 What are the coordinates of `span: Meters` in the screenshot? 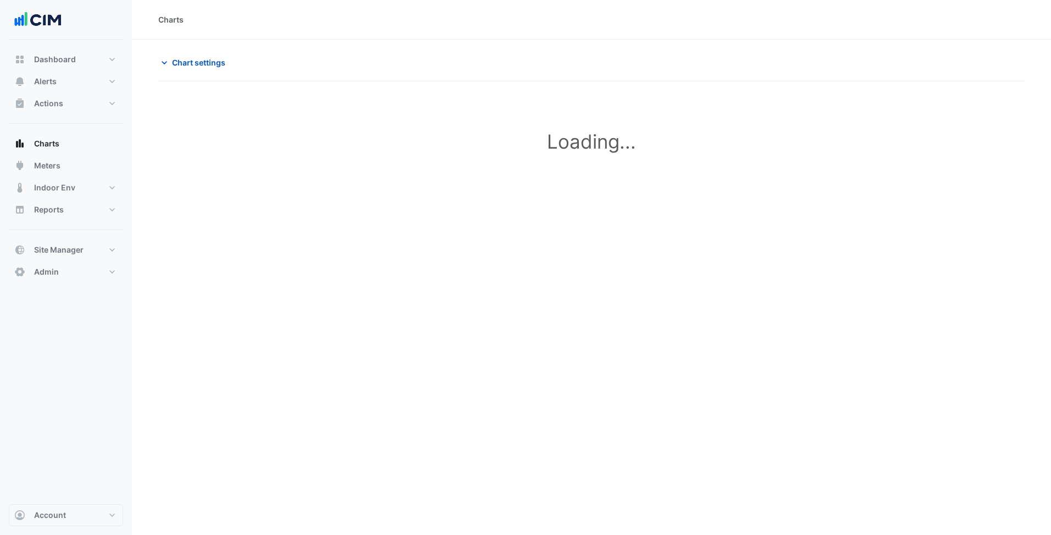 It's located at (47, 166).